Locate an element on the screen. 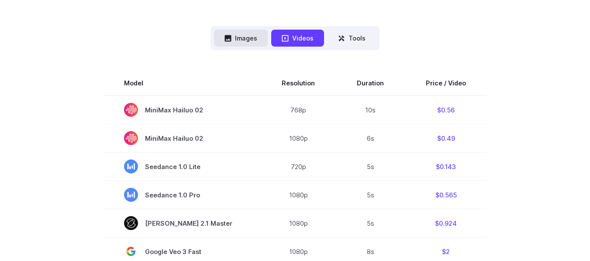 This screenshot has width=590, height=261. span: Google Veo 3 Fast is located at coordinates (182, 252).